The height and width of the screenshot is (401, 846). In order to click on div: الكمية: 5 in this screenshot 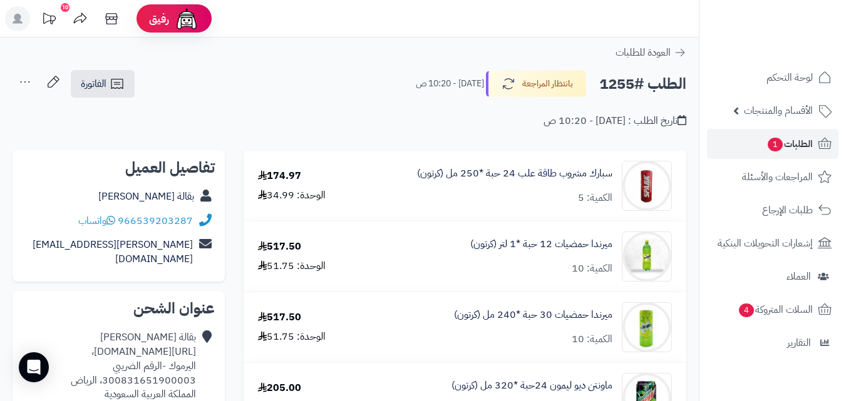, I will do `click(595, 198)`.